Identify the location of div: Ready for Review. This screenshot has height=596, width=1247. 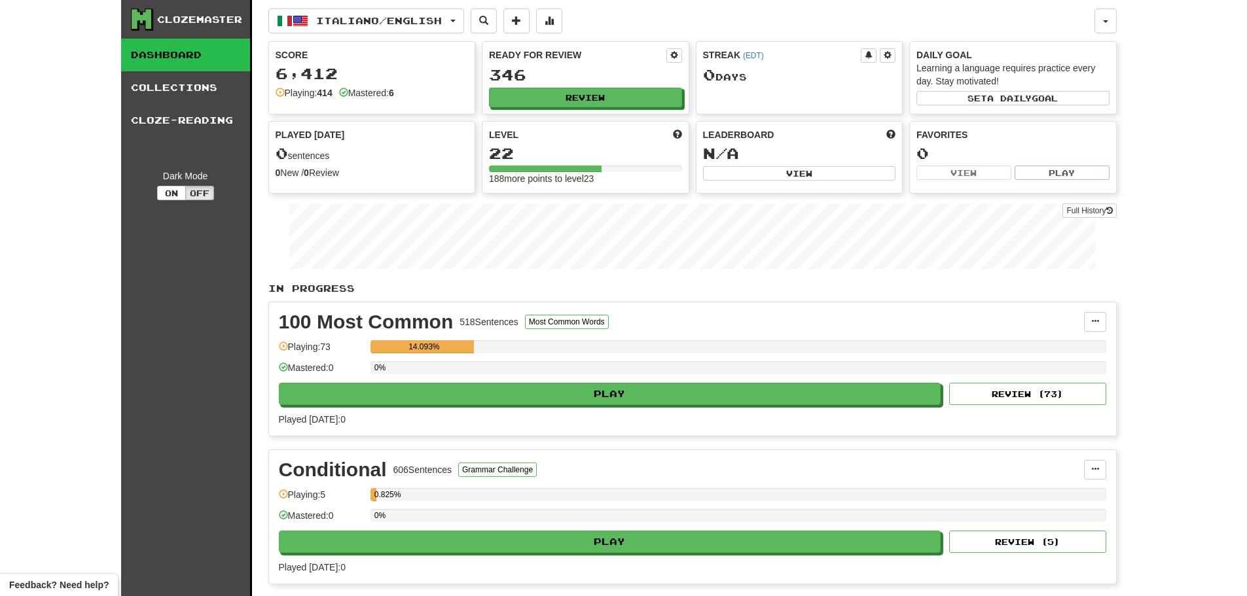
(577, 55).